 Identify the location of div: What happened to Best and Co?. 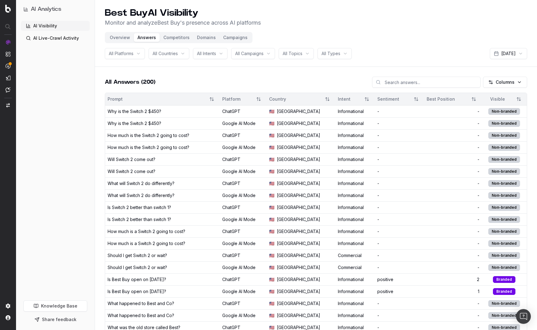
(141, 304).